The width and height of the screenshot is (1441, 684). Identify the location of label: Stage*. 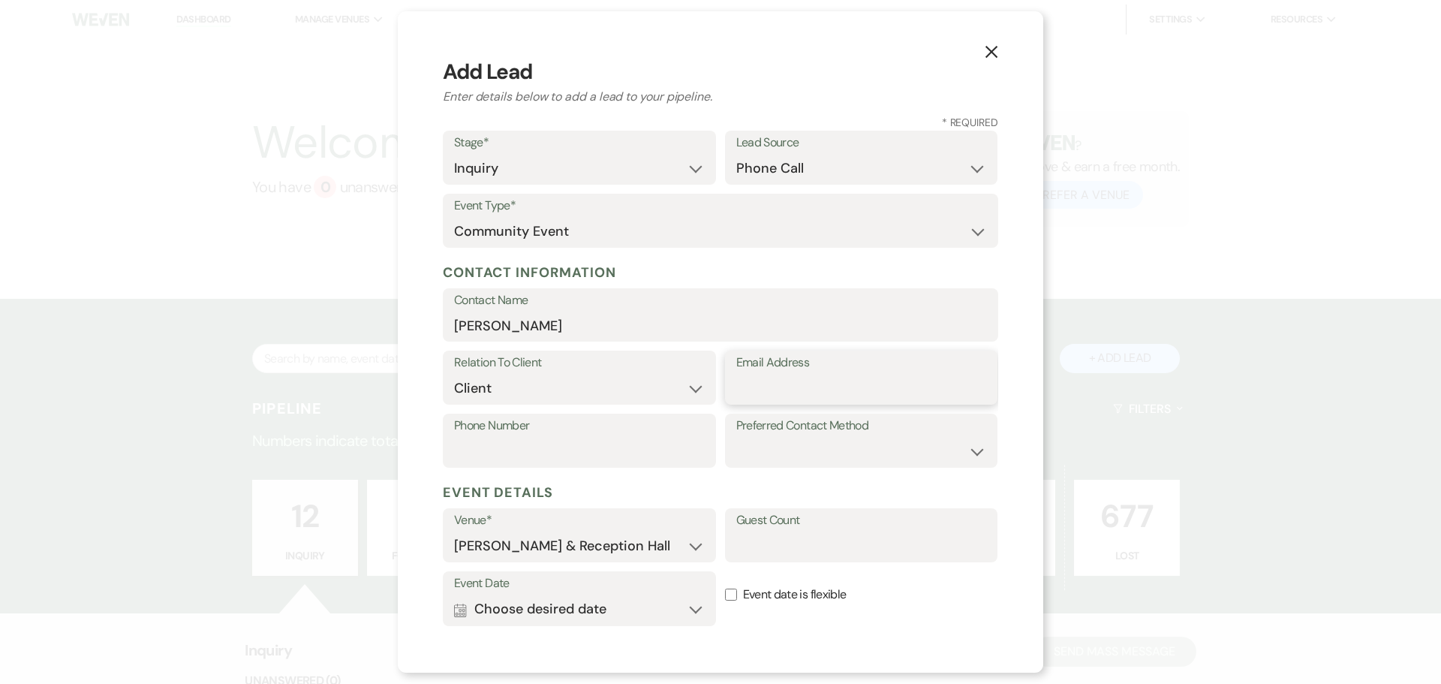
(580, 143).